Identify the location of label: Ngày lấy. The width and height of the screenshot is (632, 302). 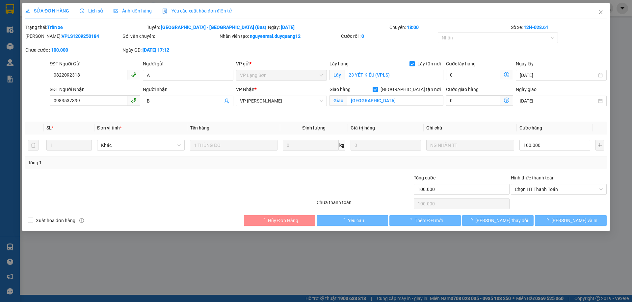
(524, 64).